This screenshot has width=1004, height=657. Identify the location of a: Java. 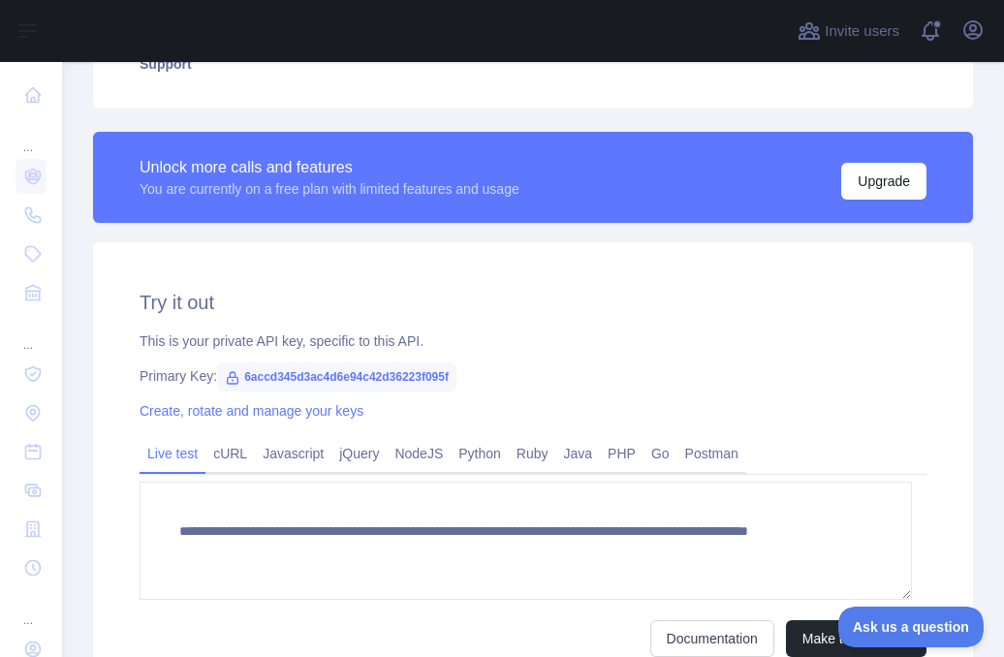
(579, 454).